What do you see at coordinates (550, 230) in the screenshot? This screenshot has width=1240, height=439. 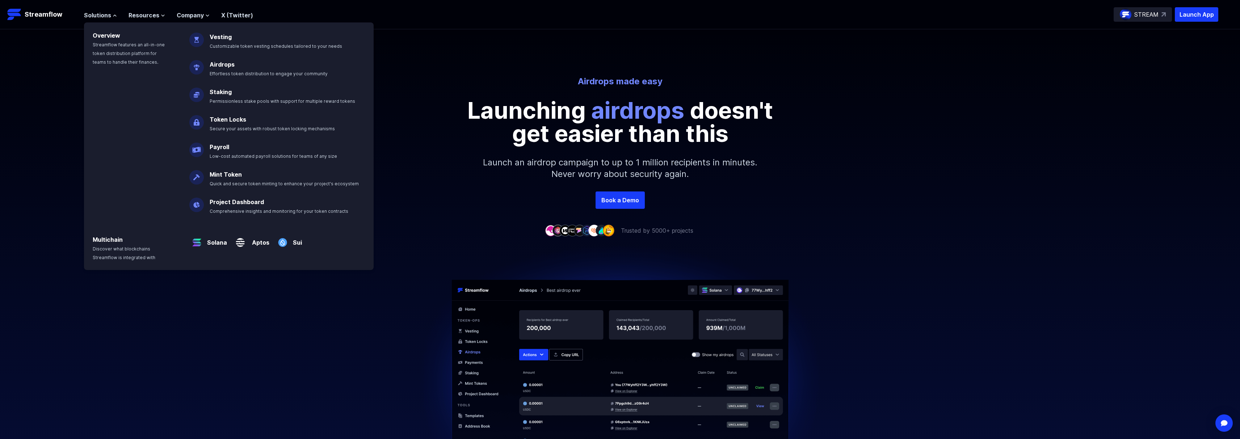 I see `img: company-1` at bounding box center [550, 230].